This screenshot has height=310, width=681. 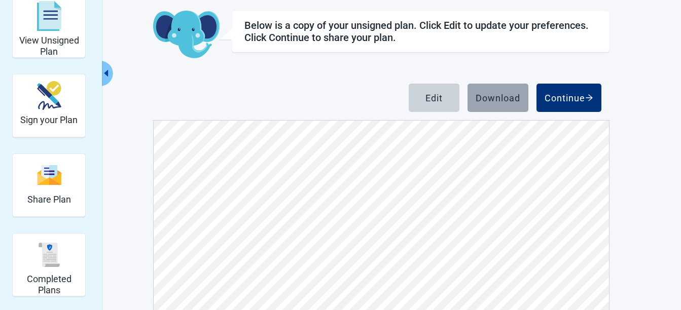 I want to click on button: Download, so click(x=498, y=98).